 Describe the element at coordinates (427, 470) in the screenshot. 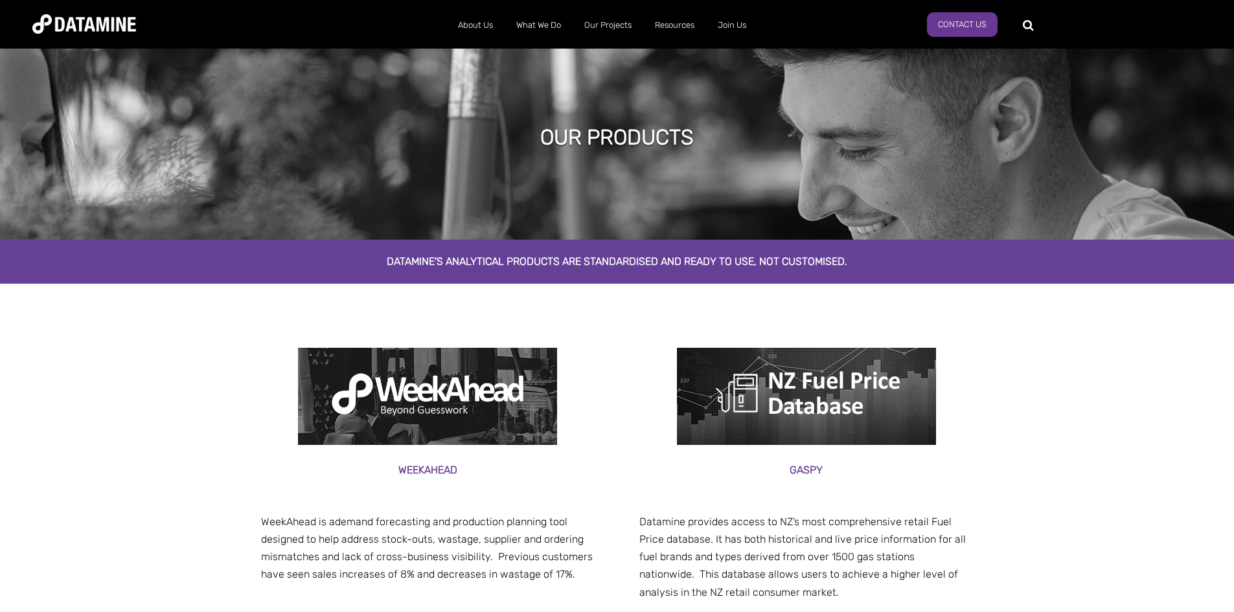

I see `h3: Weekahead` at that location.